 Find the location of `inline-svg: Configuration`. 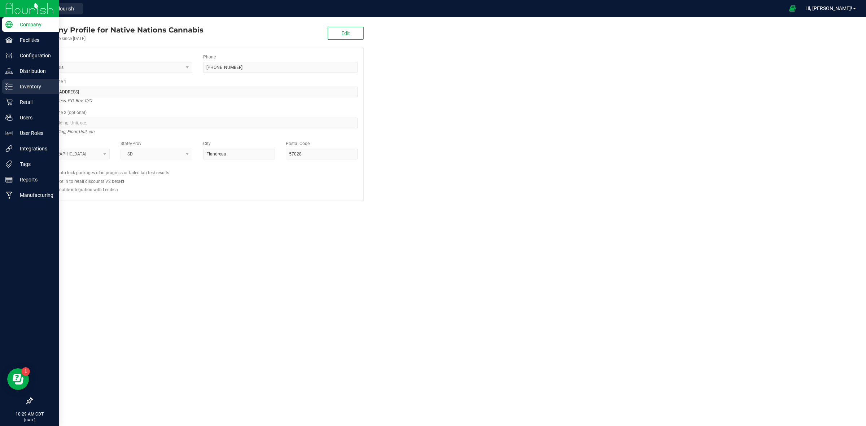

inline-svg: Configuration is located at coordinates (9, 56).